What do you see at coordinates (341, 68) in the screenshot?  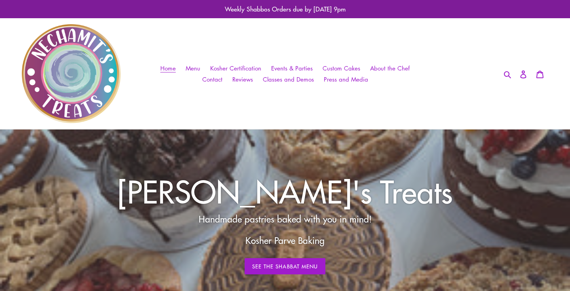 I see `span: Custom Cakes` at bounding box center [341, 68].